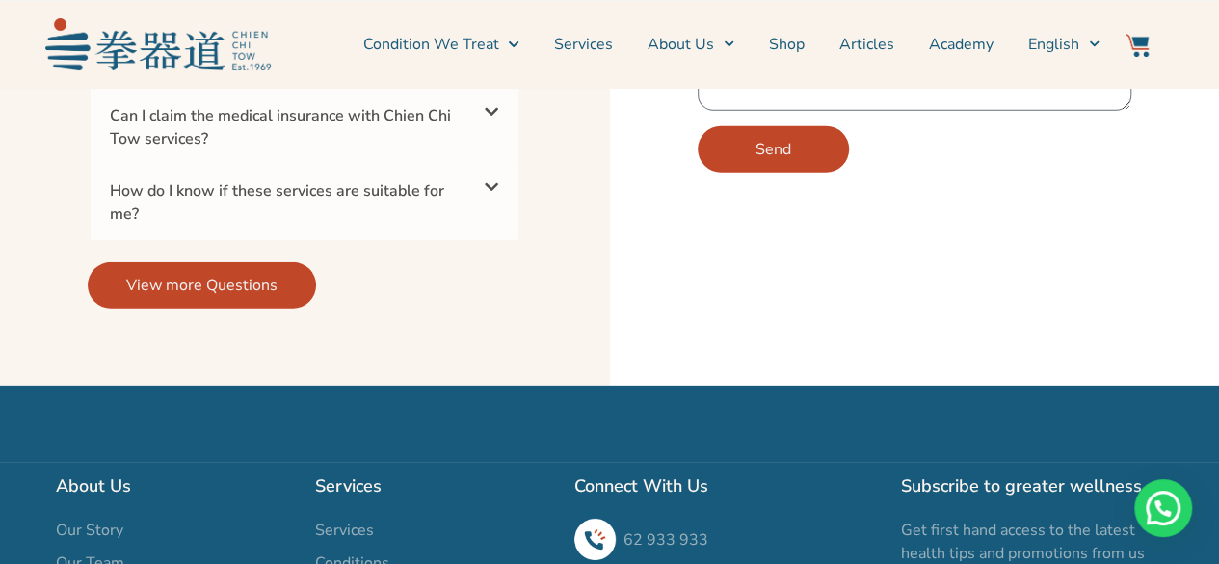  I want to click on span: English, so click(1054, 44).